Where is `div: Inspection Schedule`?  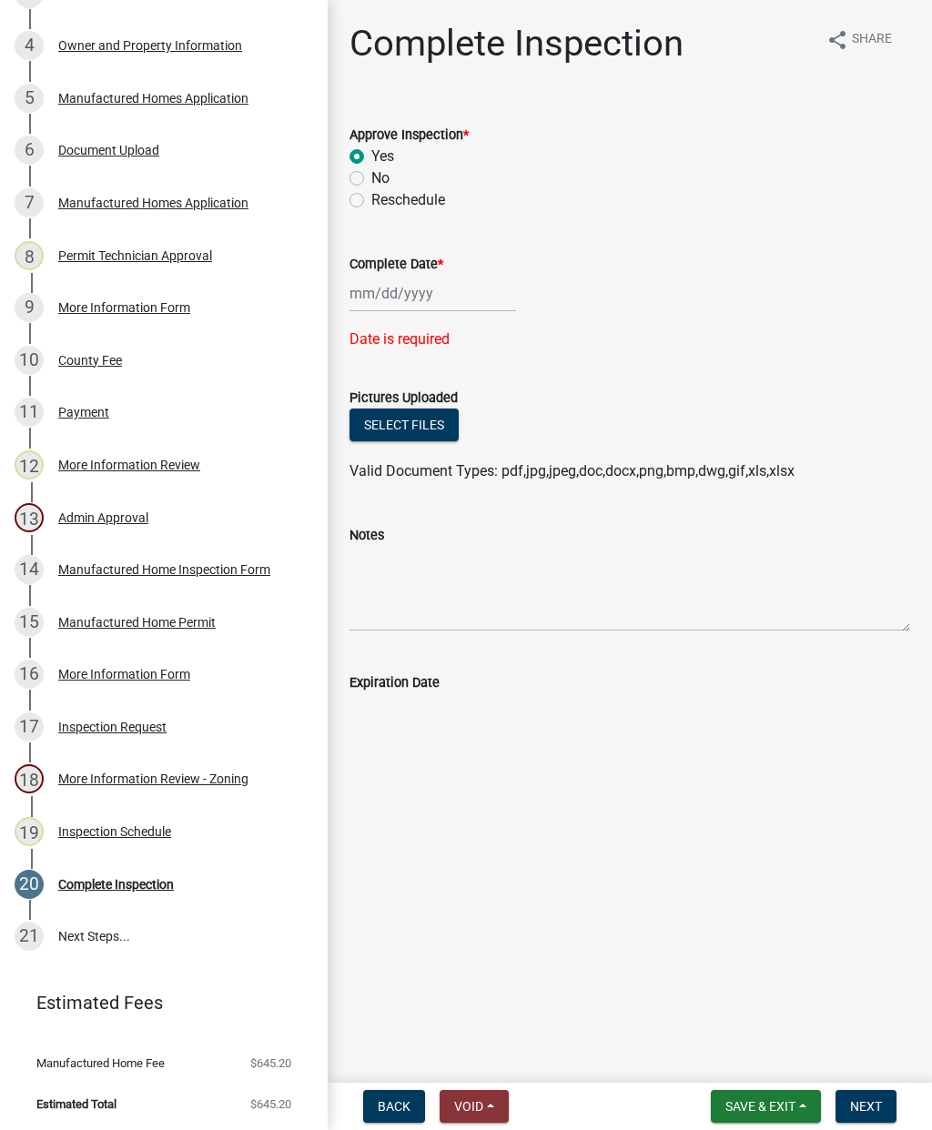 div: Inspection Schedule is located at coordinates (115, 832).